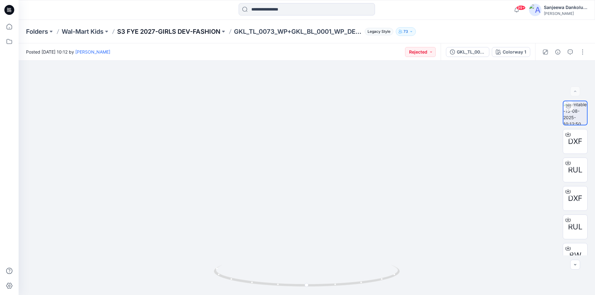 The height and width of the screenshot is (295, 595). Describe the element at coordinates (521, 8) in the screenshot. I see `span: 99+` at that location.